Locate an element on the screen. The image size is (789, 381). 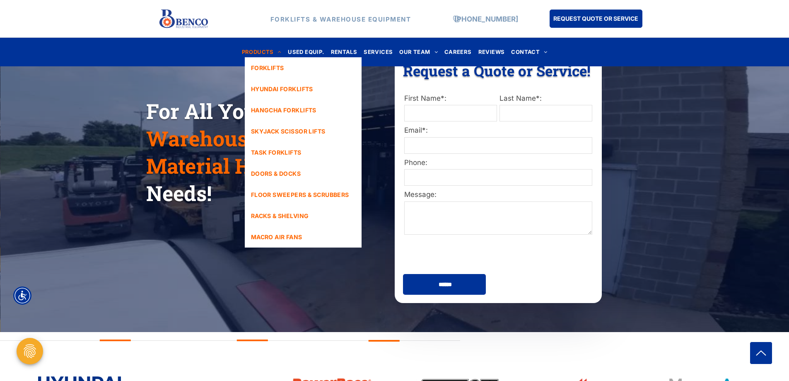
span: HYUNDAI FORKLIFTS is located at coordinates (282, 89).